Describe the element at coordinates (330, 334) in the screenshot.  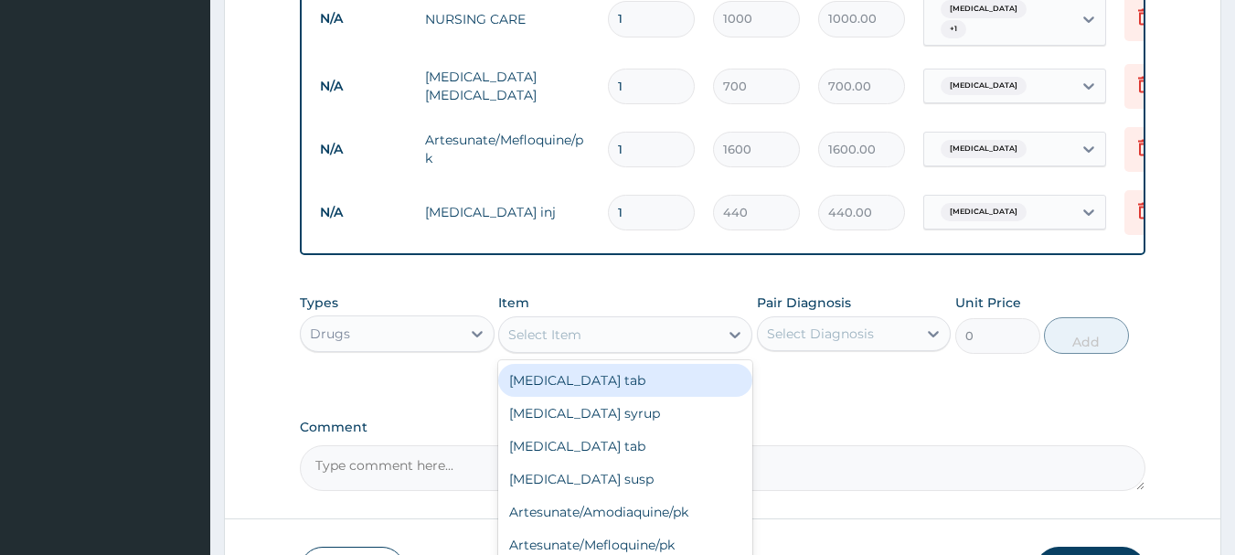
I see `div: Drugs` at that location.